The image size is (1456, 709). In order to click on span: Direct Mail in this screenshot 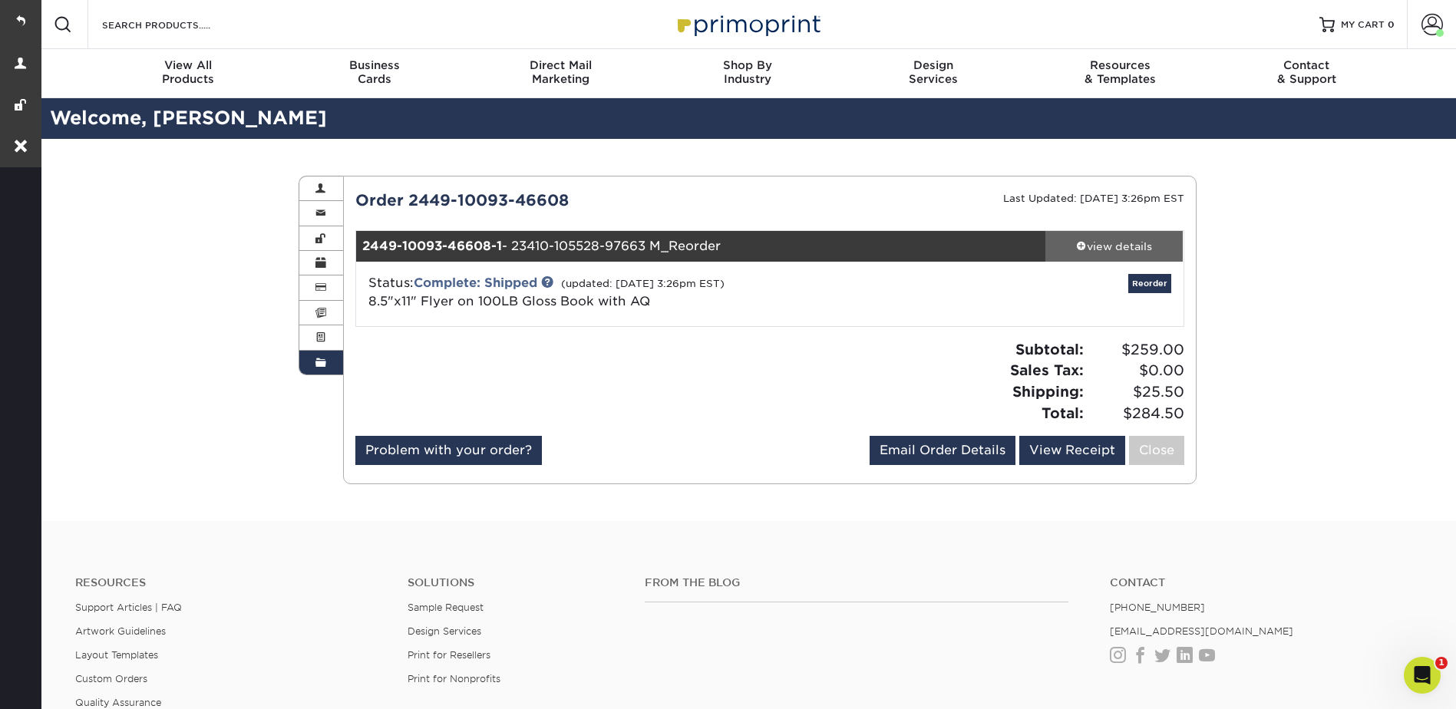, I will do `click(560, 65)`.